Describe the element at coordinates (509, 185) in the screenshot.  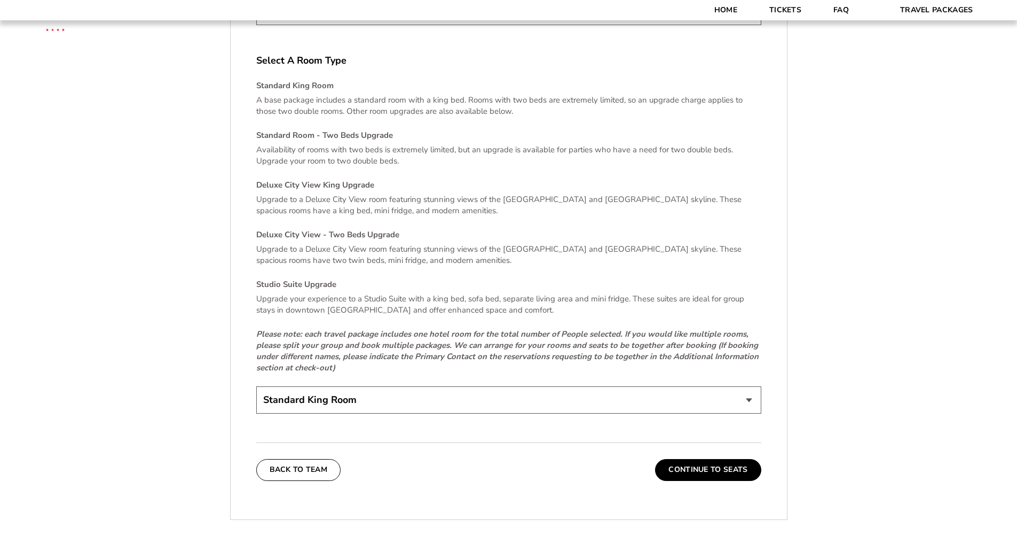
I see `h4: Deluxe City View King Upgrade` at that location.